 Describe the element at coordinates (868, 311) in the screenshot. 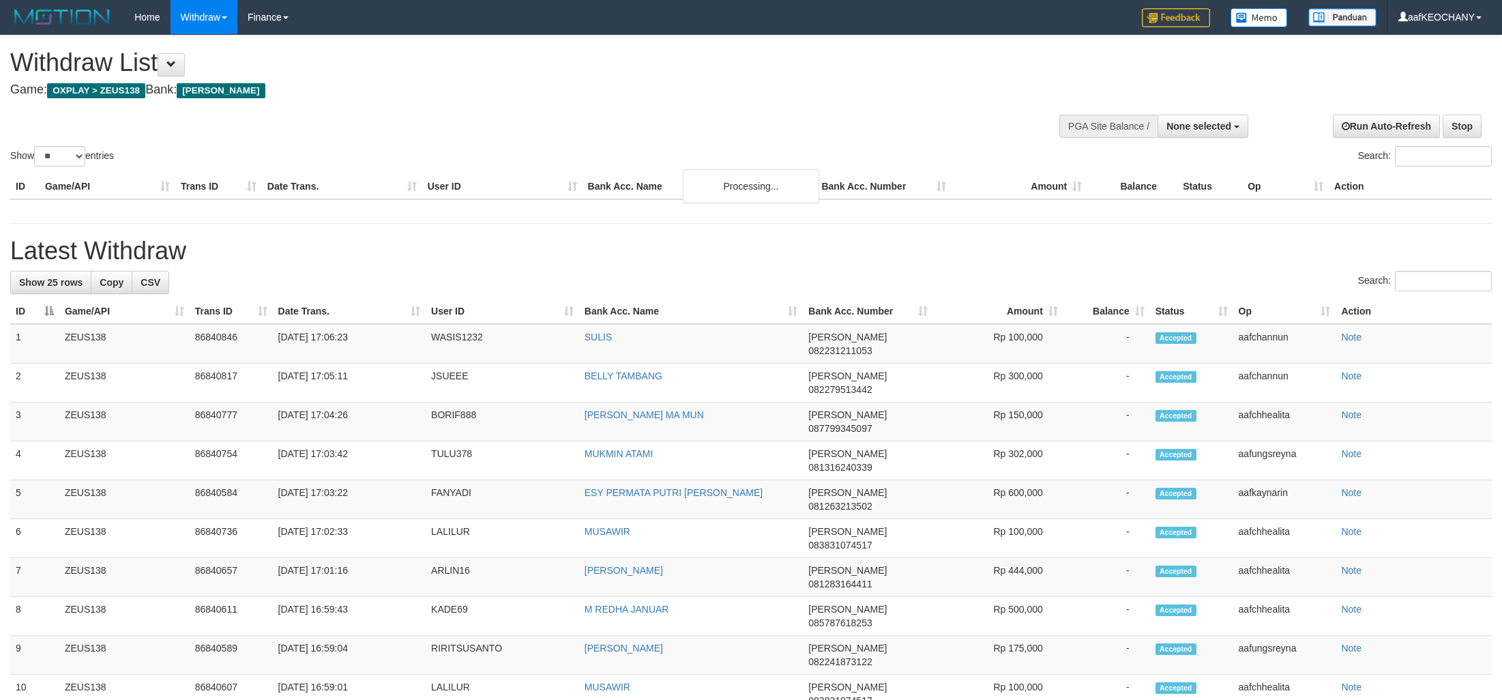

I see `th: Bank Acc. Number: activate to sort column ascending` at that location.